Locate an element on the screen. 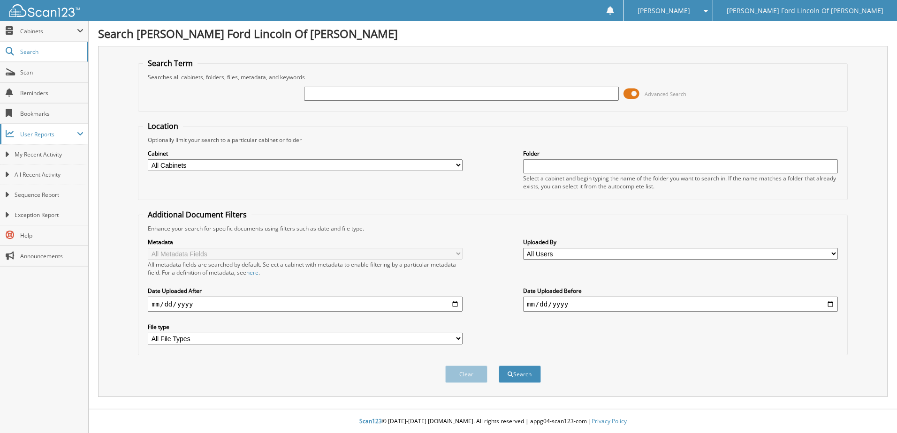 This screenshot has height=433, width=897. a: here is located at coordinates (252, 273).